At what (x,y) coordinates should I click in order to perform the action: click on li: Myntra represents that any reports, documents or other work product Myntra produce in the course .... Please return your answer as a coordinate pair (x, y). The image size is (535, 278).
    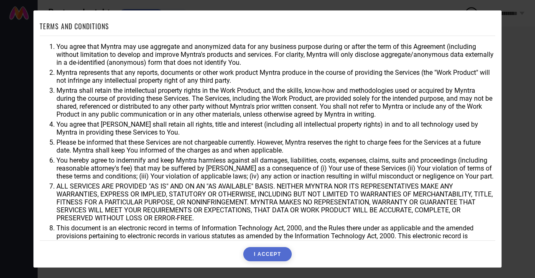
    Looking at the image, I should click on (276, 76).